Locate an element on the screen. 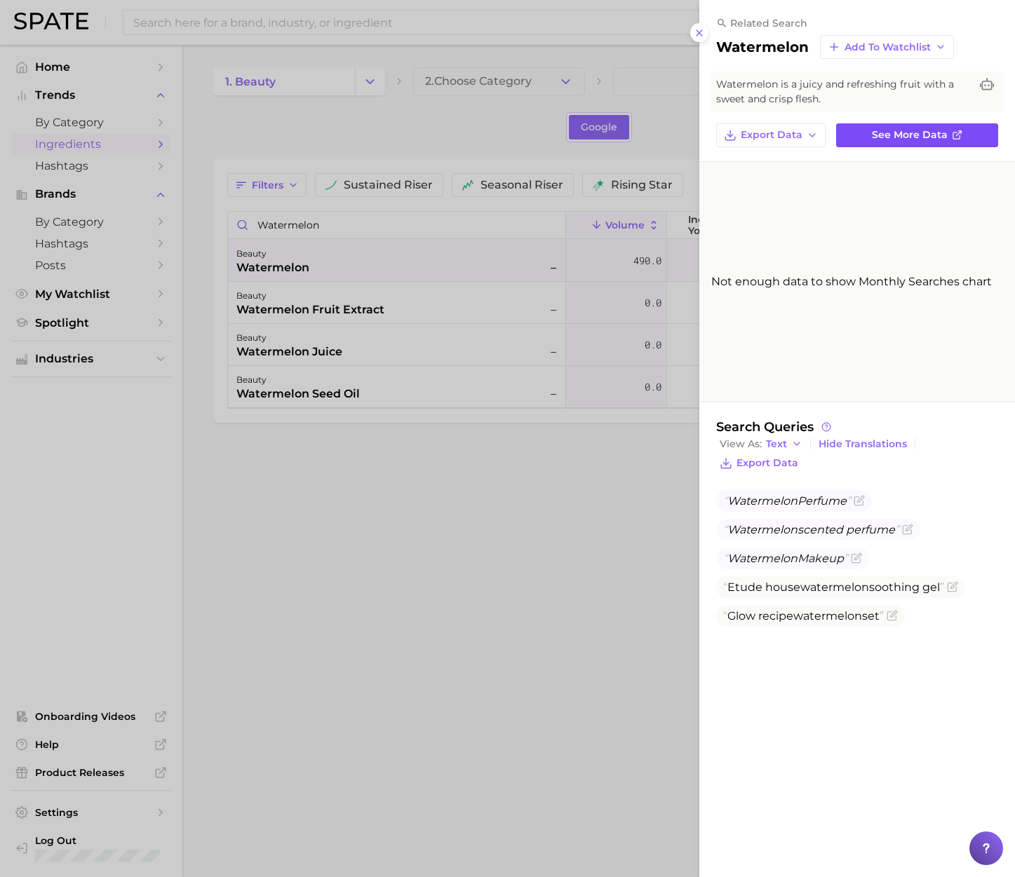 Image resolution: width=1015 pixels, height=877 pixels. span: Hide Translations is located at coordinates (863, 444).